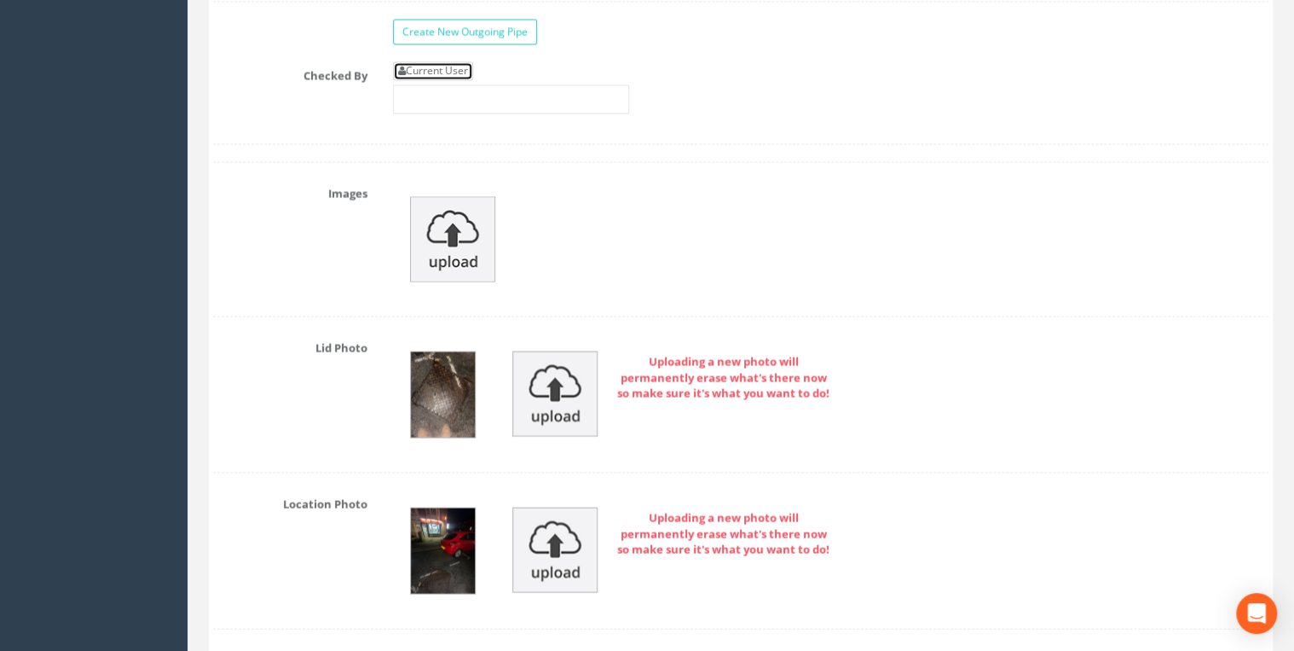  What do you see at coordinates (465, 32) in the screenshot?
I see `a: Create New Outgoing Pipe` at bounding box center [465, 32].